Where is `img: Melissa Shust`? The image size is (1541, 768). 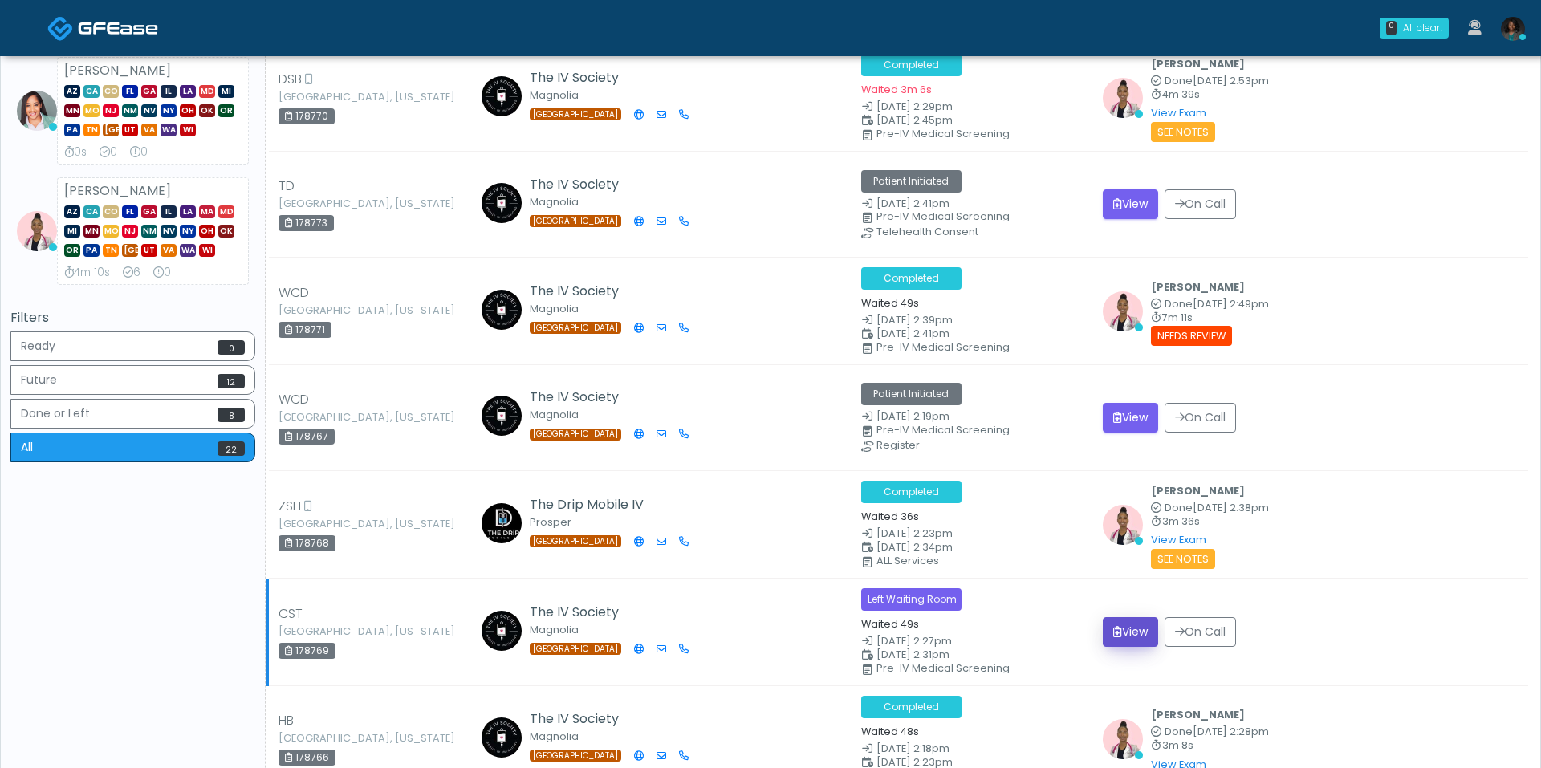 img: Melissa Shust is located at coordinates (502, 523).